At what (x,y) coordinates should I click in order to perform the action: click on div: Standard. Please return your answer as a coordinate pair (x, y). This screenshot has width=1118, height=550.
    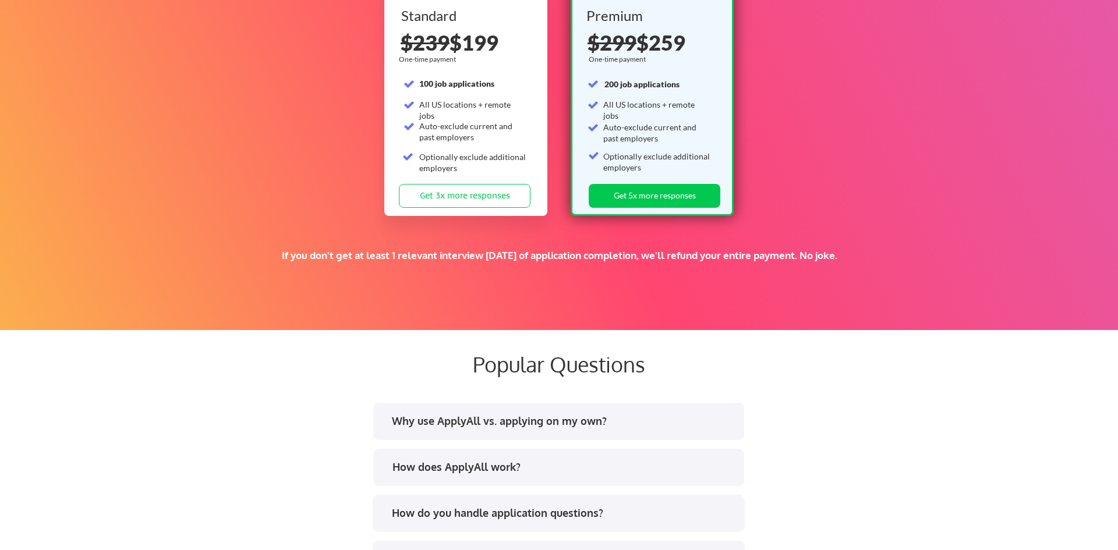
    Looking at the image, I should click on (465, 16).